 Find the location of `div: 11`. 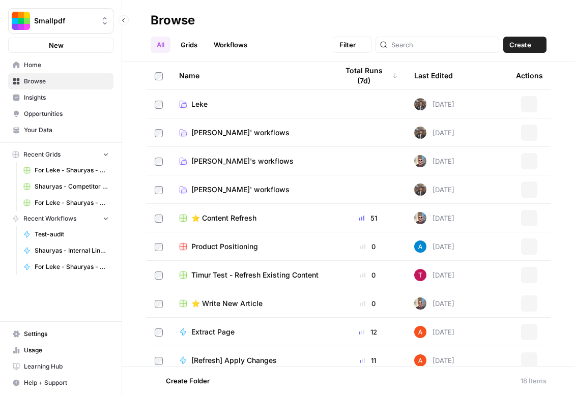

div: 11 is located at coordinates (368, 361).